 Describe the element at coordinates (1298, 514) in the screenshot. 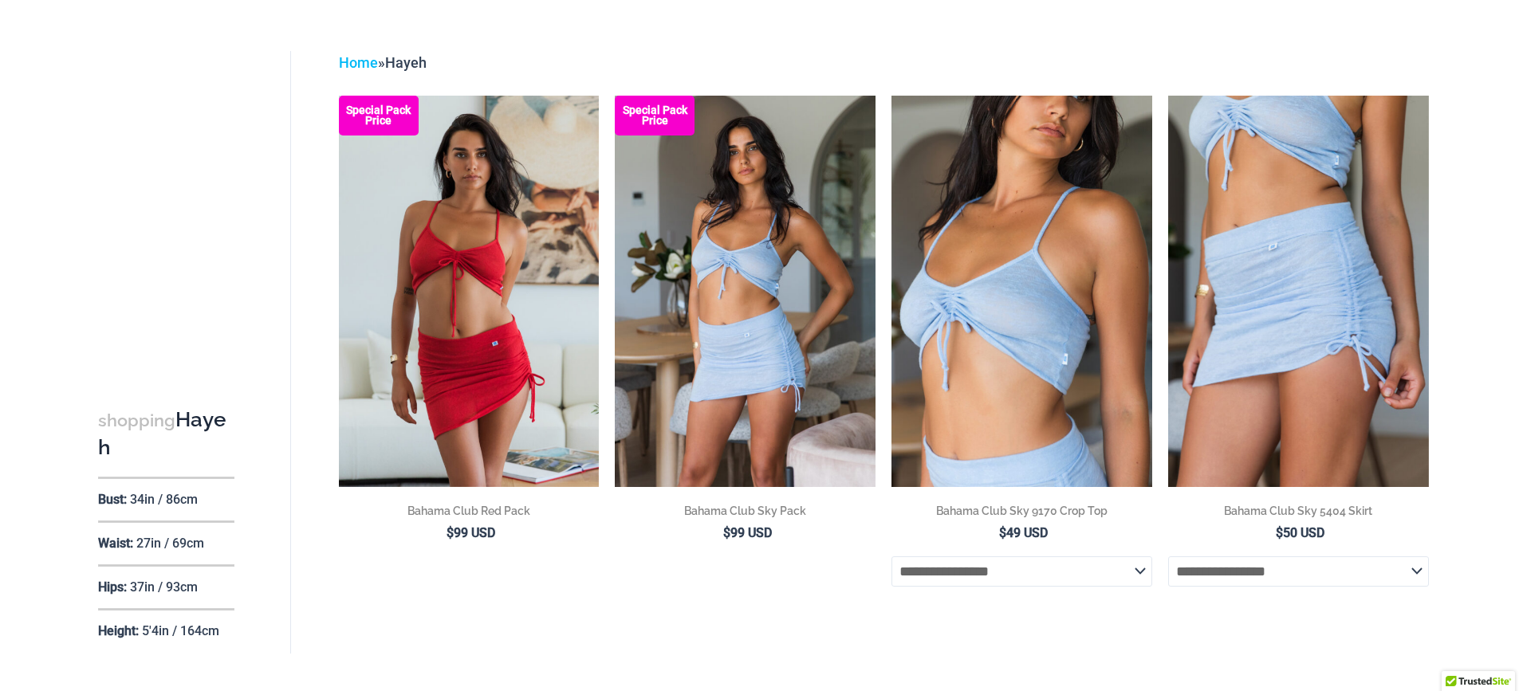

I see `a: Bahama Club Sky 5404 Skirt` at that location.